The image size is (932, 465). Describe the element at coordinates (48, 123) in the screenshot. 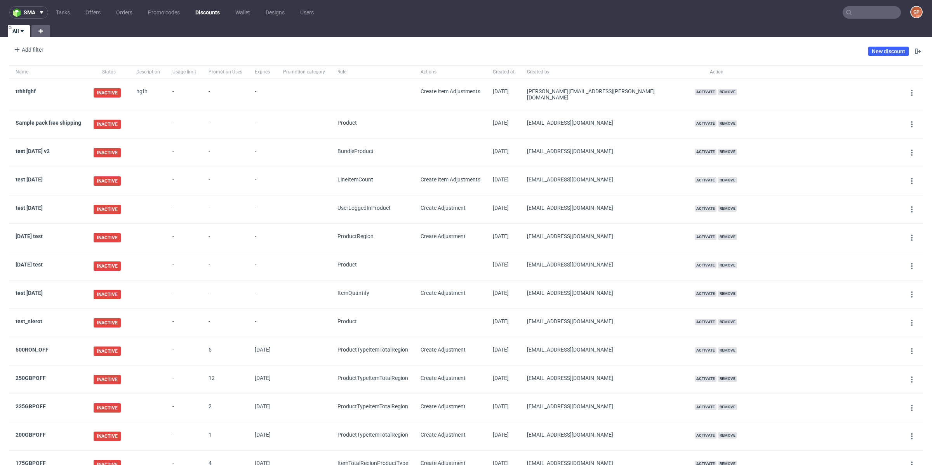

I see `a: Sample pack free shipping` at that location.